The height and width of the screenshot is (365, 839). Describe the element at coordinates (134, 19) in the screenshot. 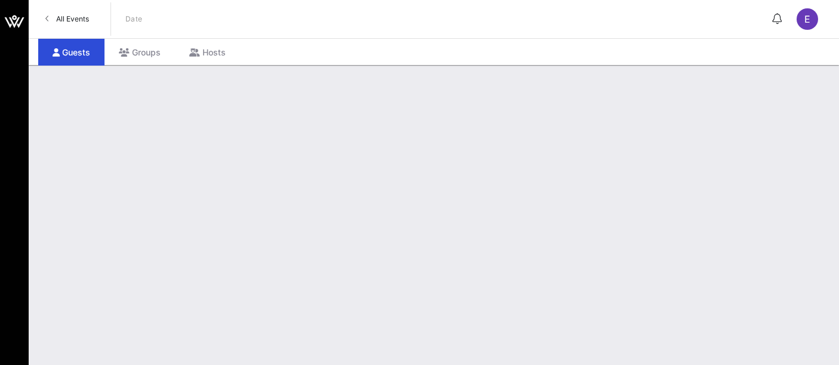

I see `p: Date` at that location.